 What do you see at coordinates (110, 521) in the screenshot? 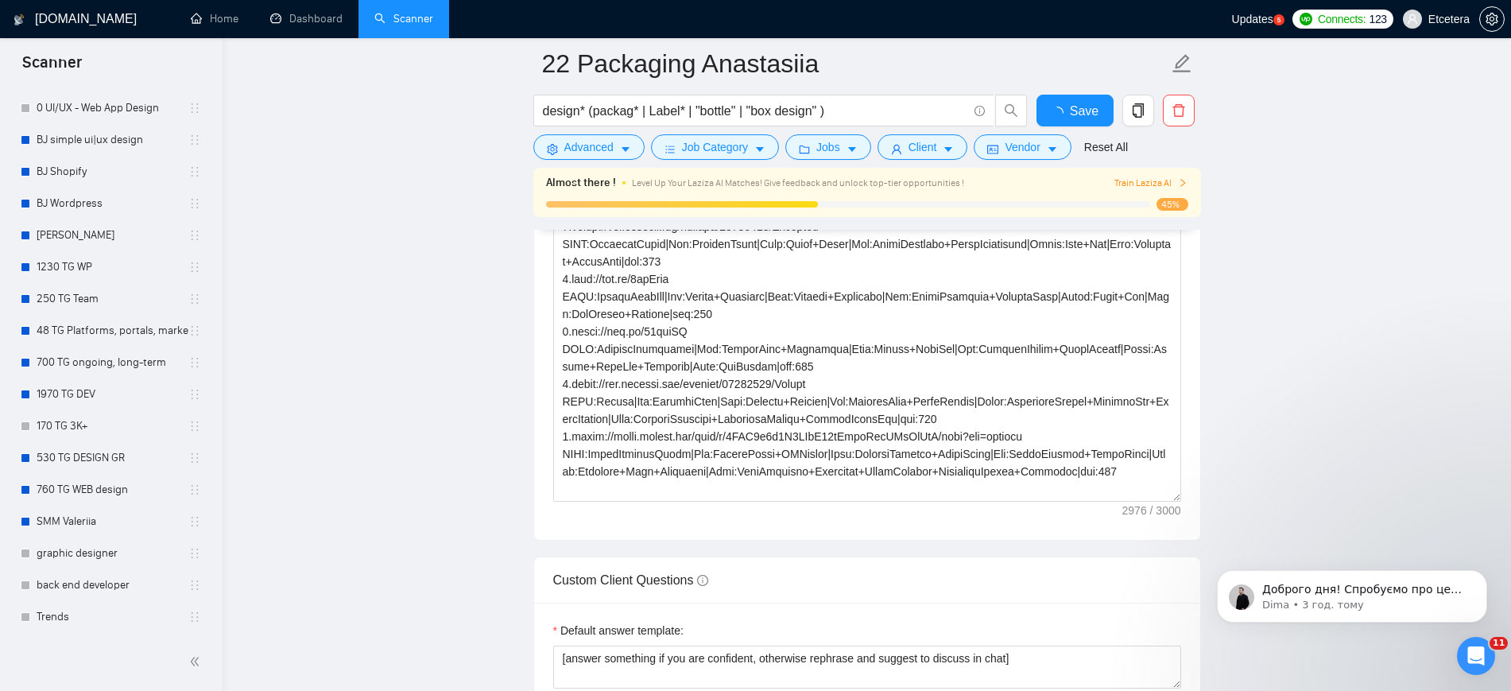
I see `li: SMM Valeriia` at bounding box center [110, 521].